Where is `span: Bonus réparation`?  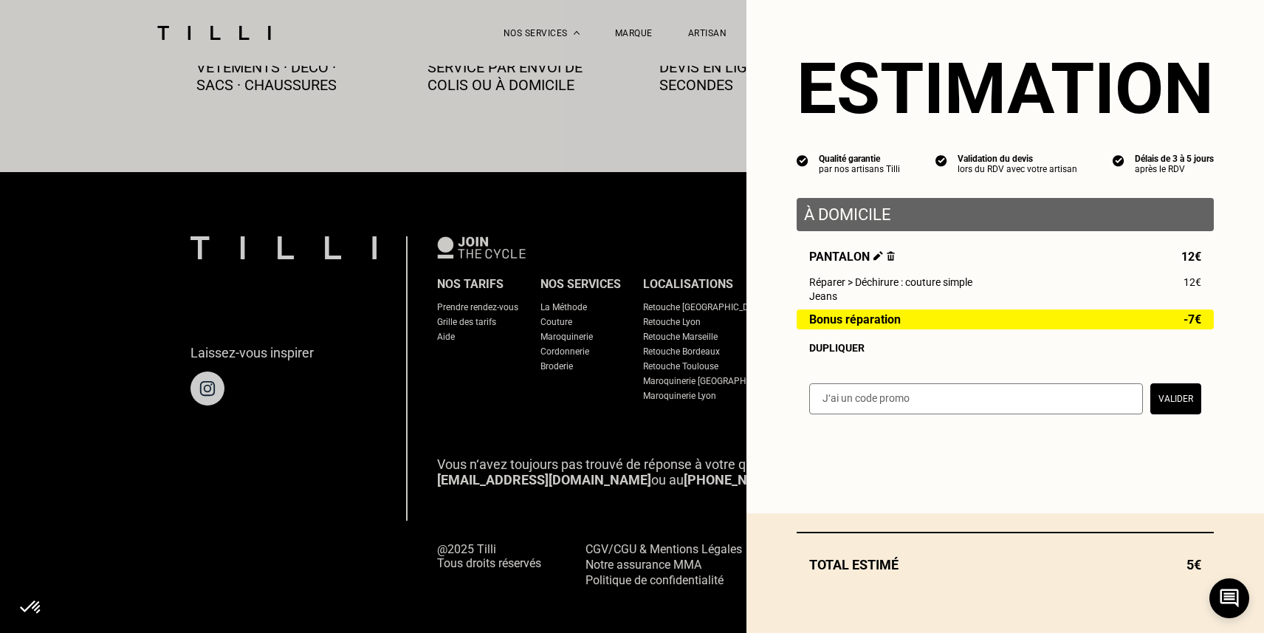 span: Bonus réparation is located at coordinates (855, 319).